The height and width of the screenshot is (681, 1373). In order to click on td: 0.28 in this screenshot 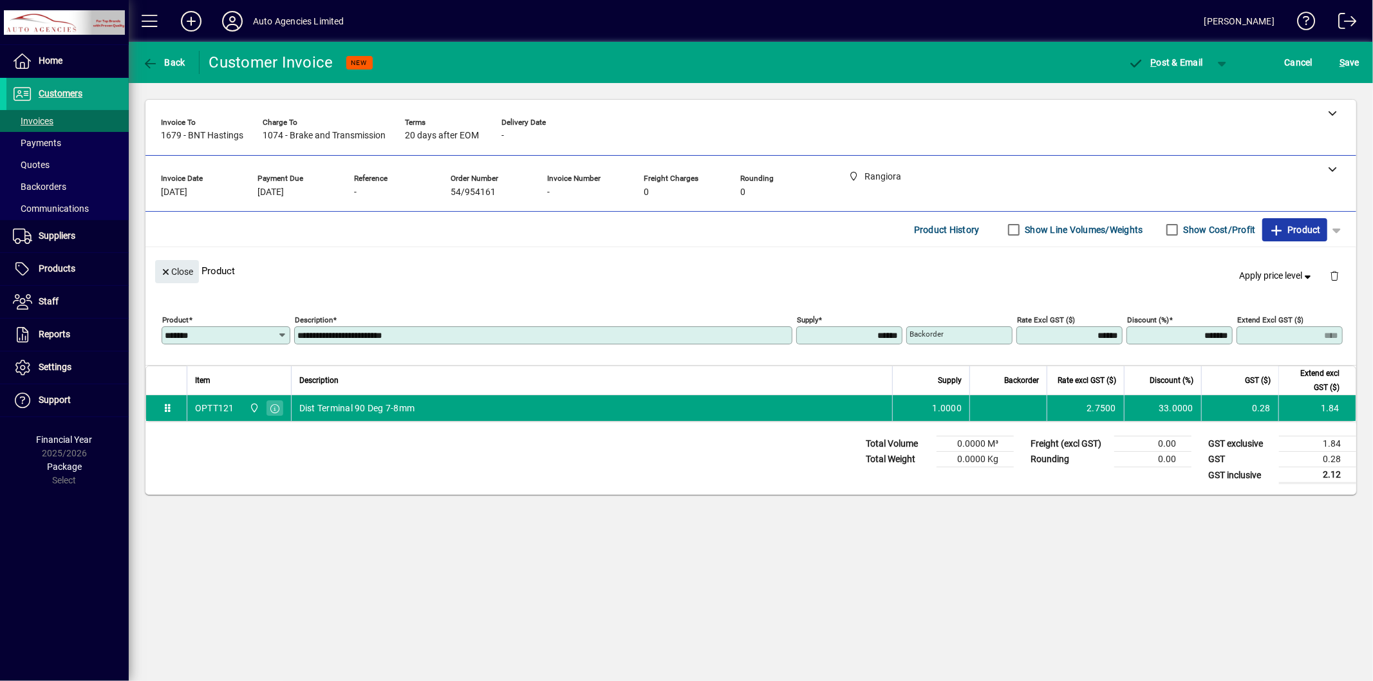, I will do `click(1318, 460)`.